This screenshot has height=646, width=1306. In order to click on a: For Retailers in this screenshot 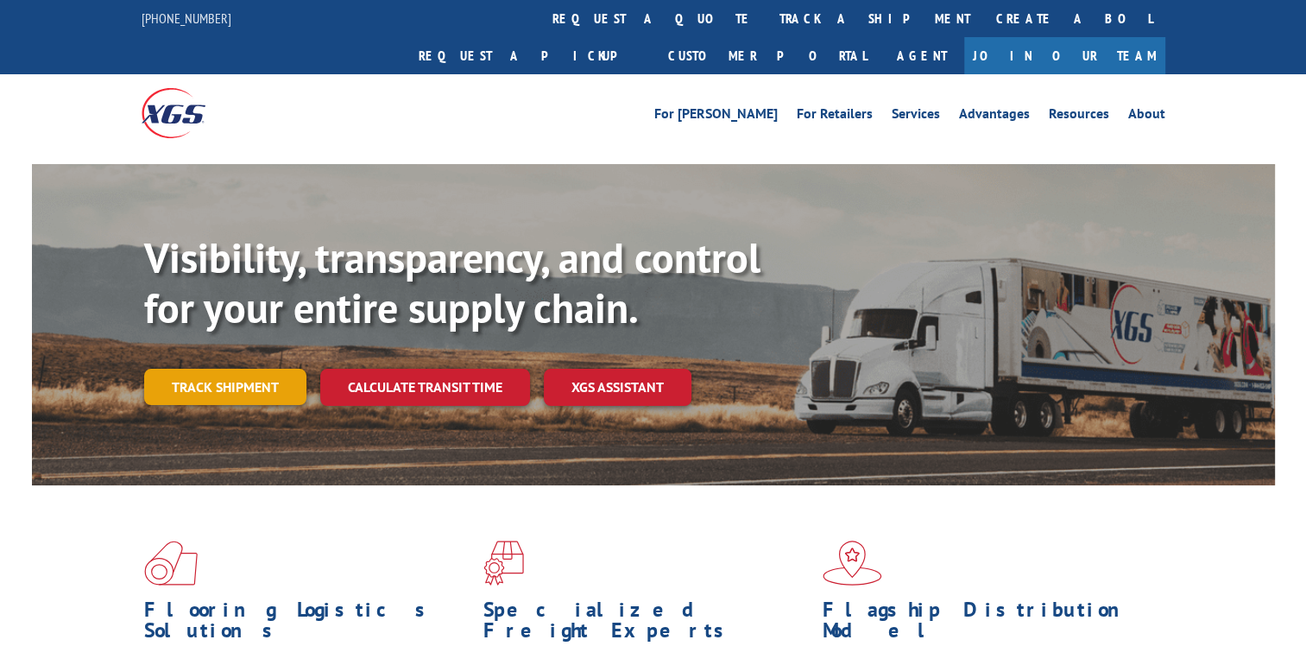, I will do `click(835, 117)`.